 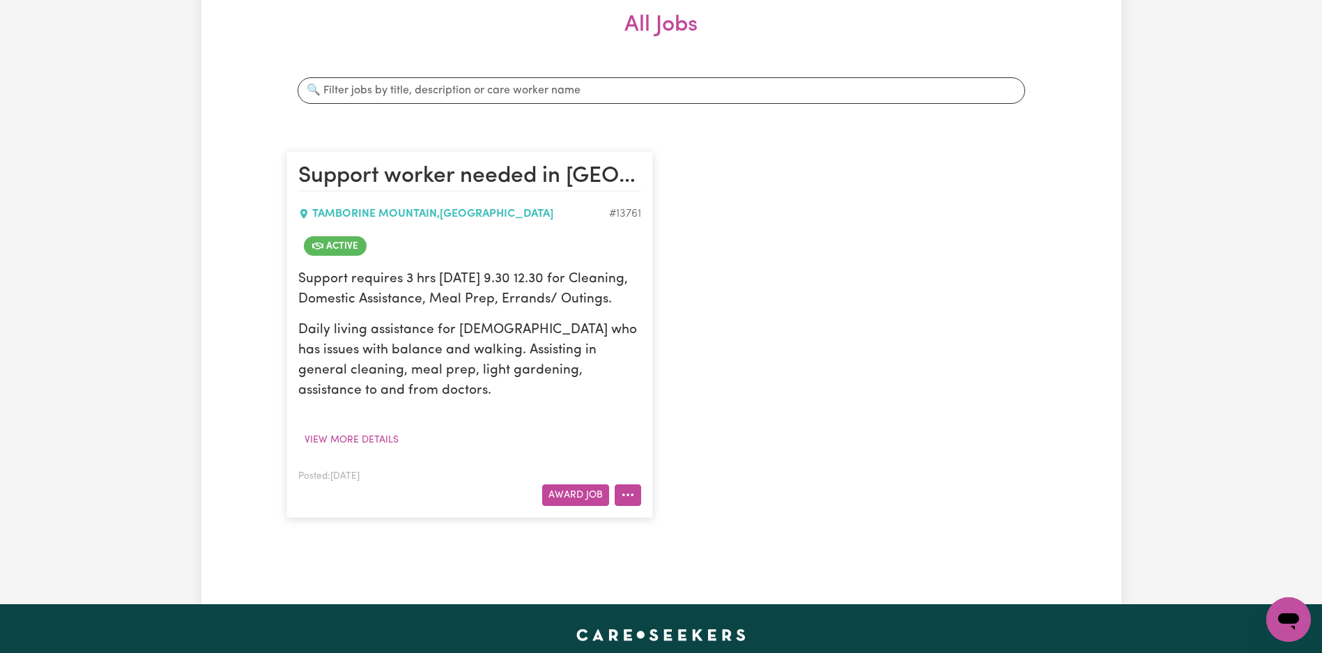 What do you see at coordinates (335, 246) in the screenshot?
I see `span: Job is active` at bounding box center [335, 246].